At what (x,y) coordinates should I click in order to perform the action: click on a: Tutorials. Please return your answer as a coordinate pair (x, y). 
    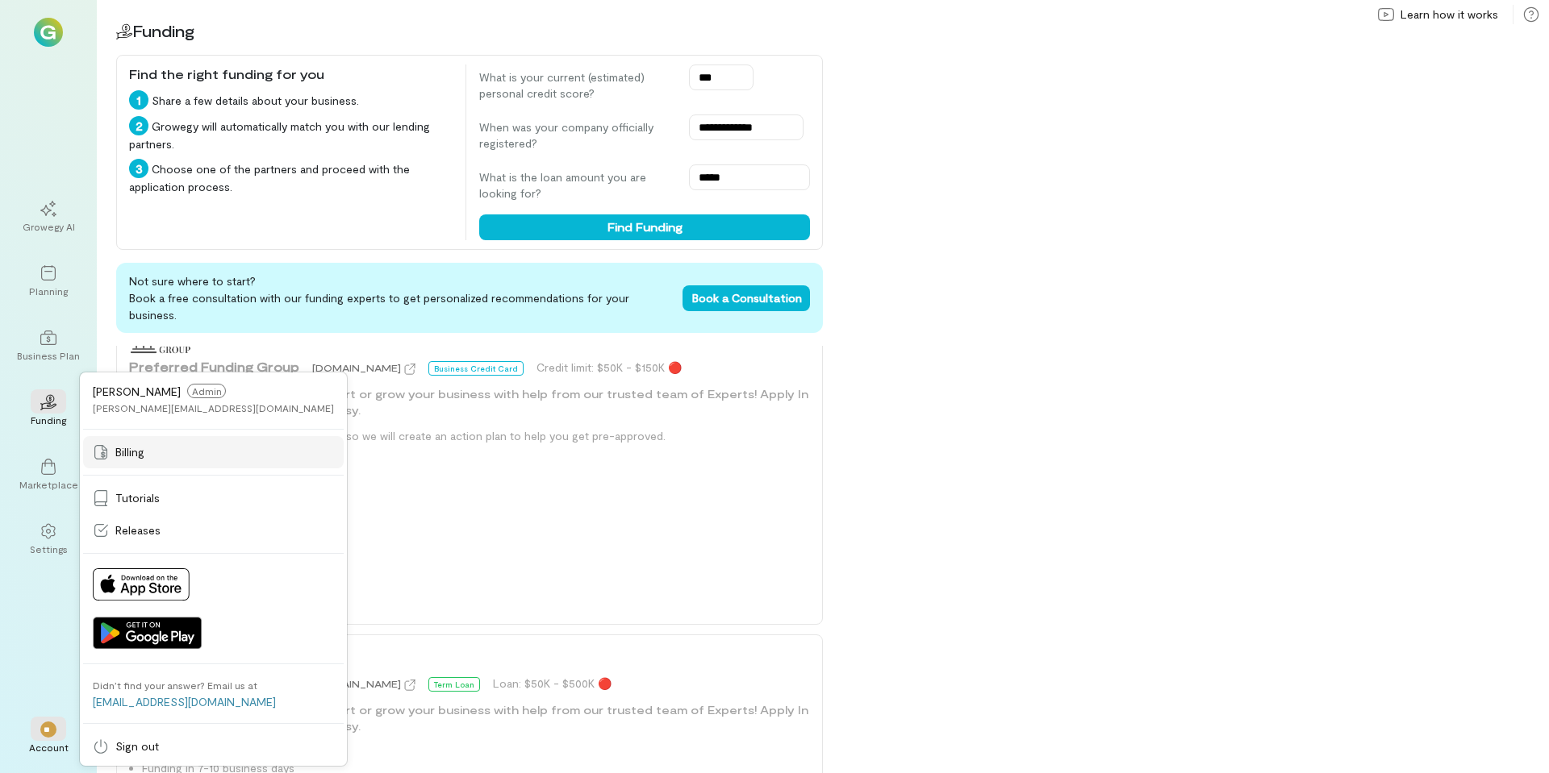
    Looking at the image, I should click on (213, 498).